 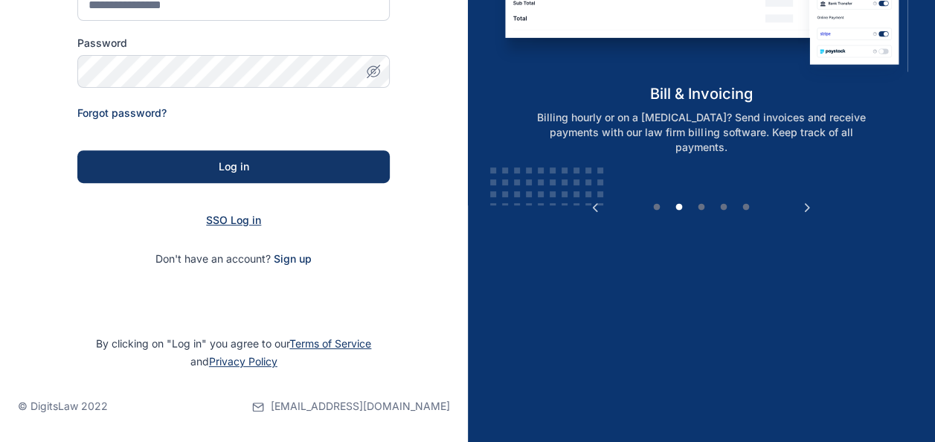 I want to click on button: 4, so click(x=724, y=208).